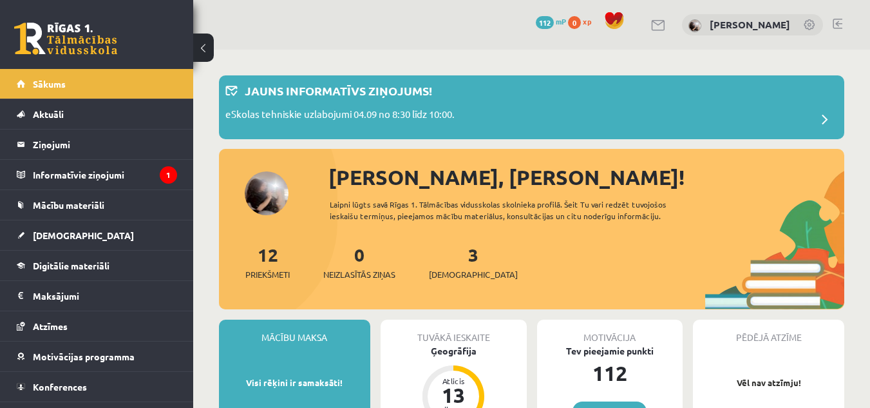 The image size is (870, 408). I want to click on span: Aktuāli, so click(48, 114).